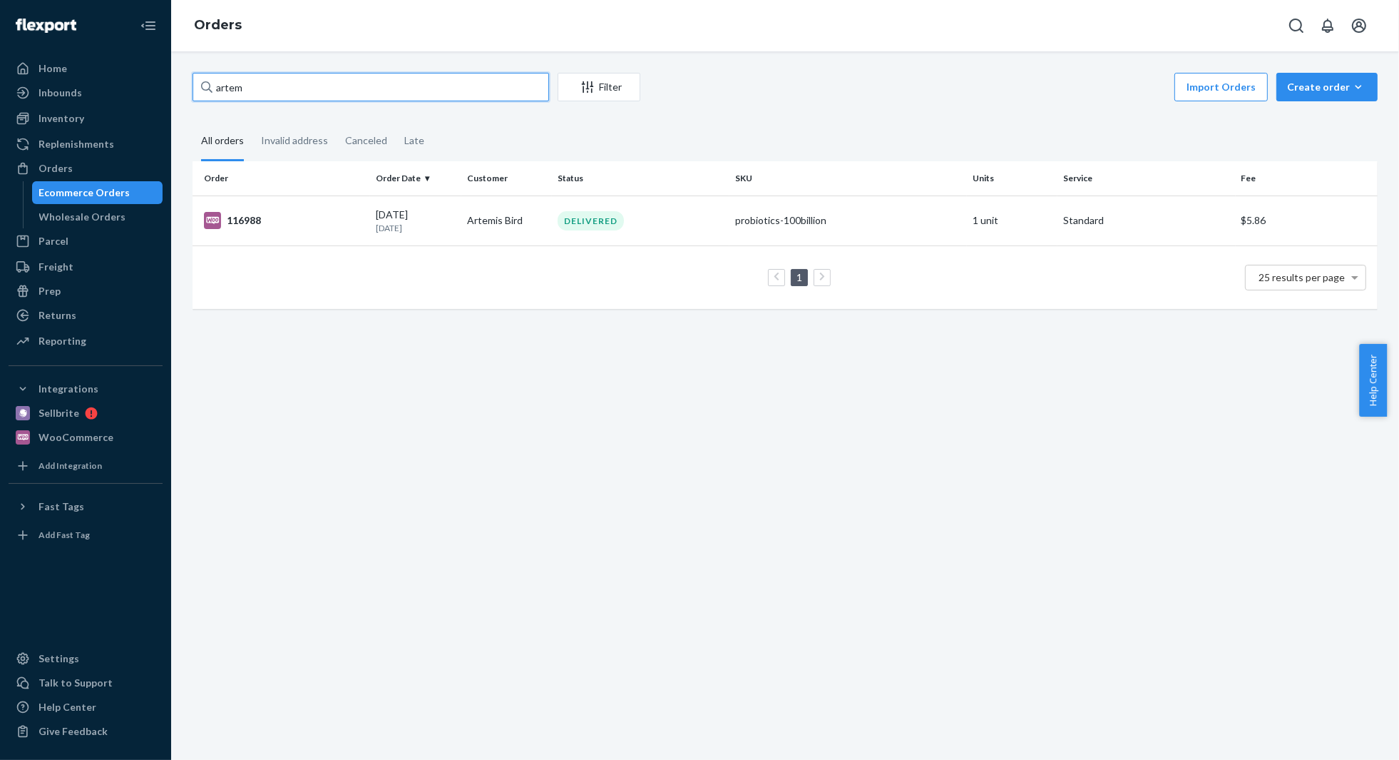  Describe the element at coordinates (218, 26) in the screenshot. I see `ol: breadcrumbs` at that location.